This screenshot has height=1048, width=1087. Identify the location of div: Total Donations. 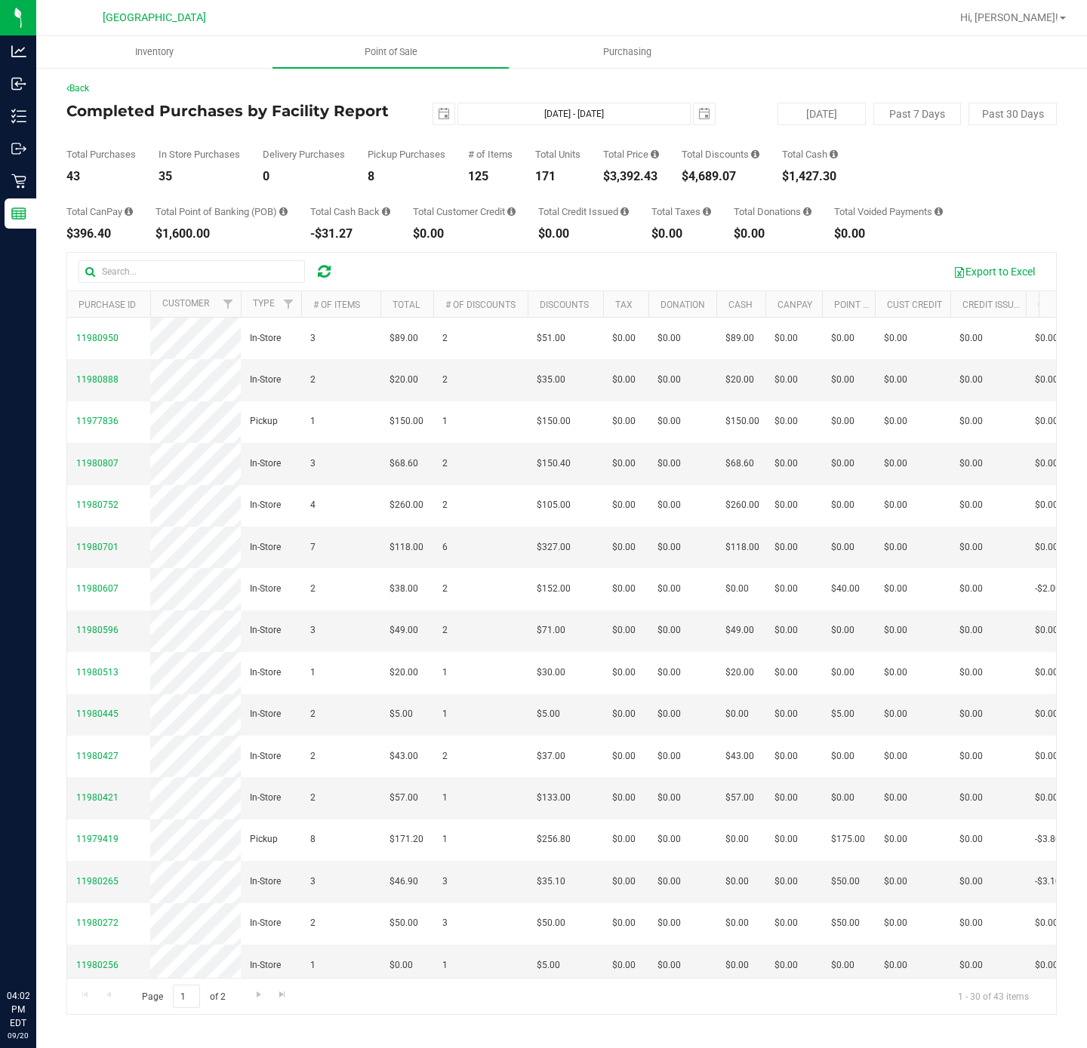
(772, 211).